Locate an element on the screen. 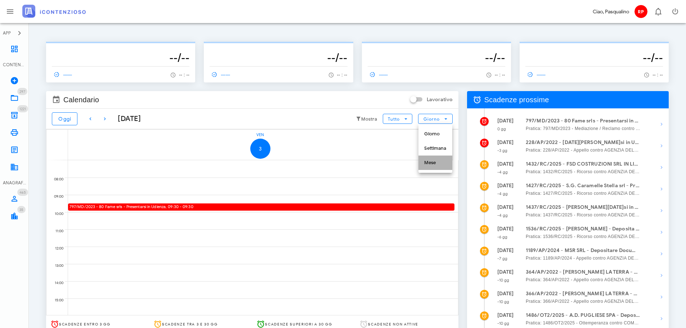  span: Calendario is located at coordinates (81, 100).